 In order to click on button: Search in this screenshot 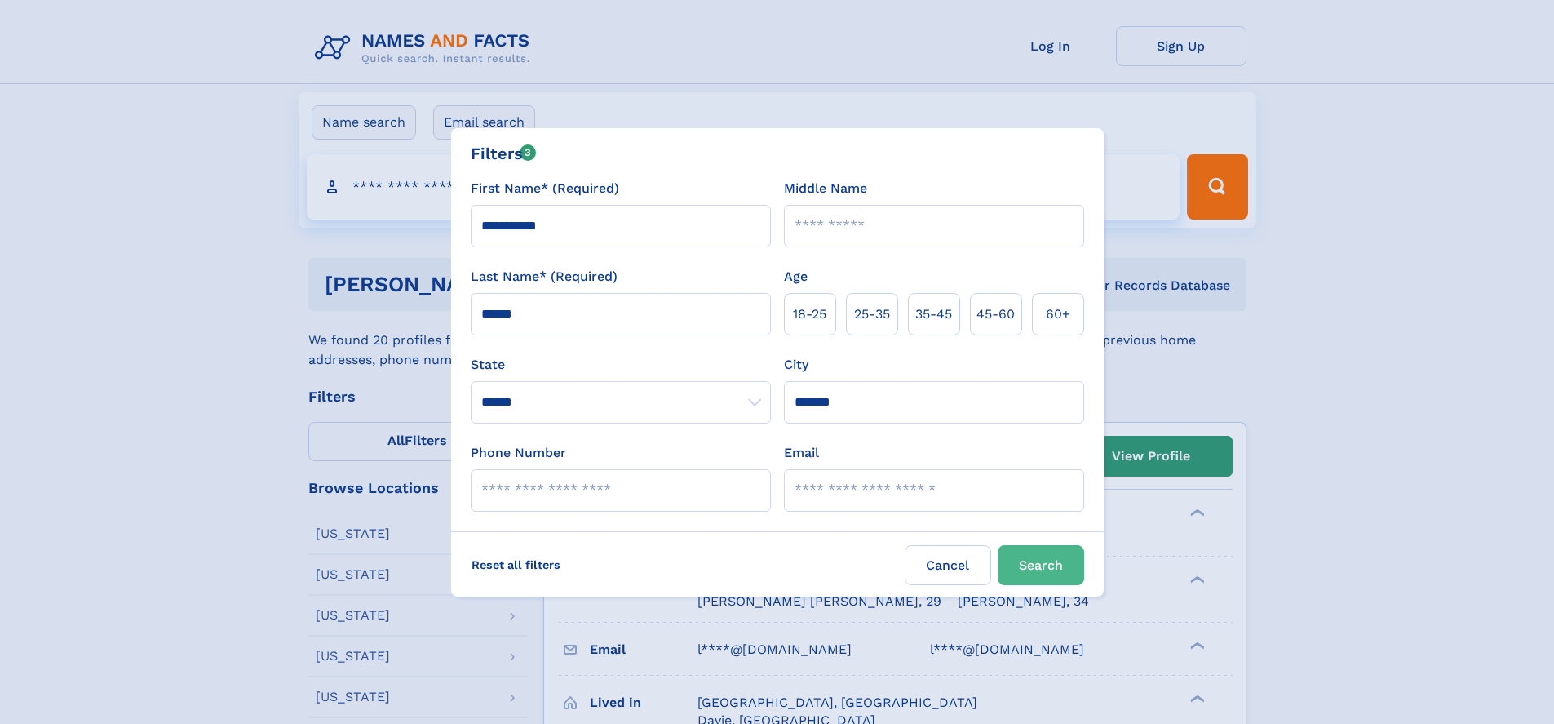, I will do `click(1041, 565)`.